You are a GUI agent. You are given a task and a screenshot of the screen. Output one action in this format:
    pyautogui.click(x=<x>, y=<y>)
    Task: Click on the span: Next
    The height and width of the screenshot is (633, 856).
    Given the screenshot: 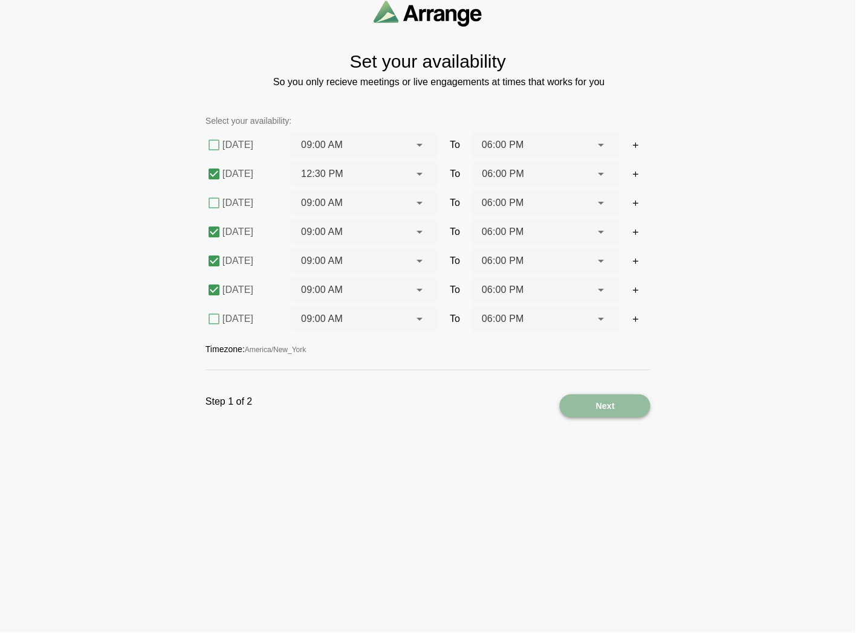 What is the action you would take?
    pyautogui.click(x=605, y=406)
    